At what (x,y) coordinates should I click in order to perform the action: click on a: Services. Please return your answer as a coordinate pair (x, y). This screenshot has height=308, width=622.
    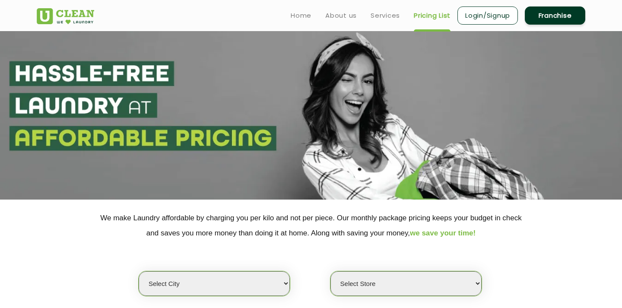
    Looking at the image, I should click on (385, 16).